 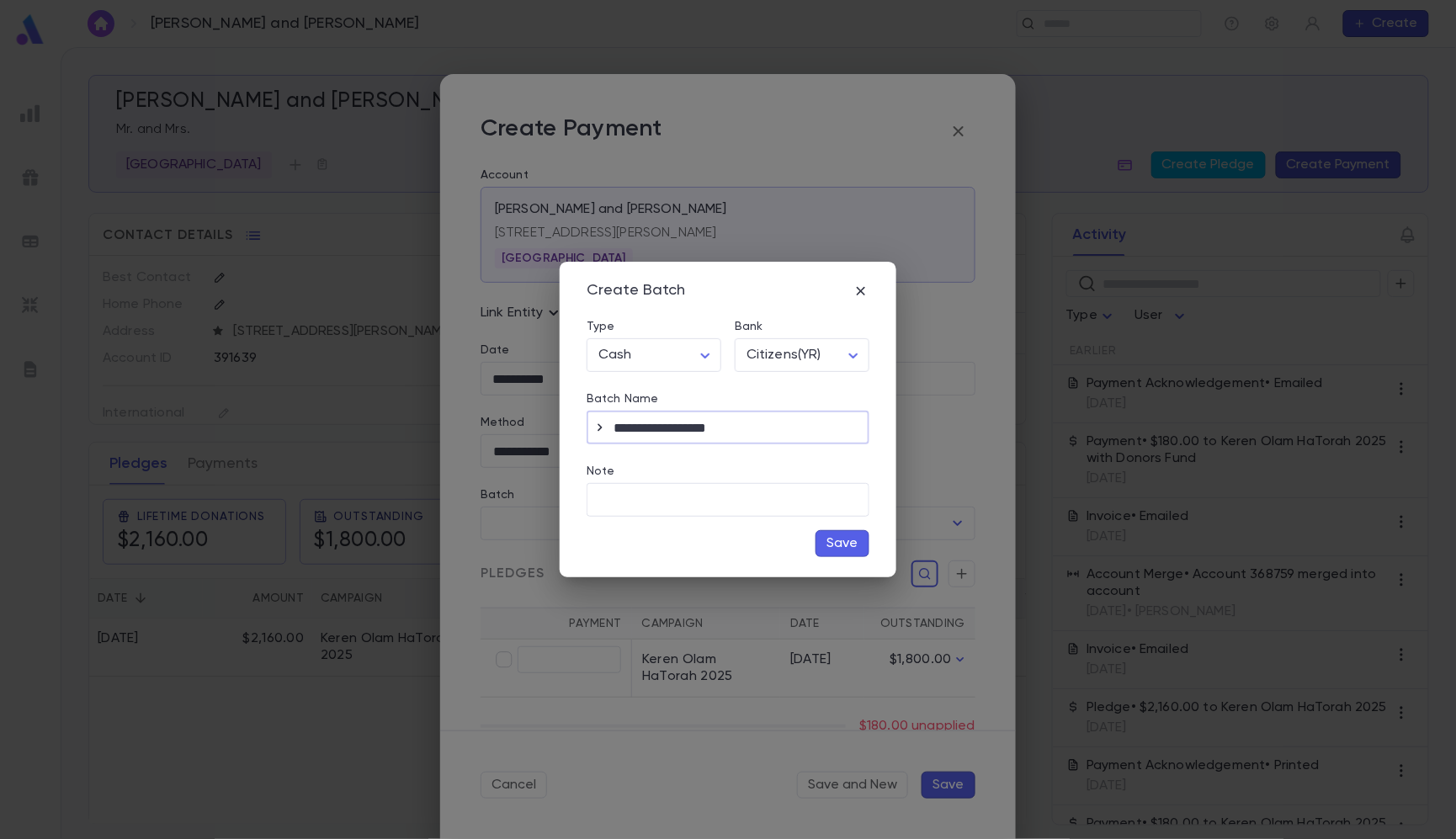 What do you see at coordinates (749, 327) in the screenshot?
I see `label: Bank` at bounding box center [749, 327].